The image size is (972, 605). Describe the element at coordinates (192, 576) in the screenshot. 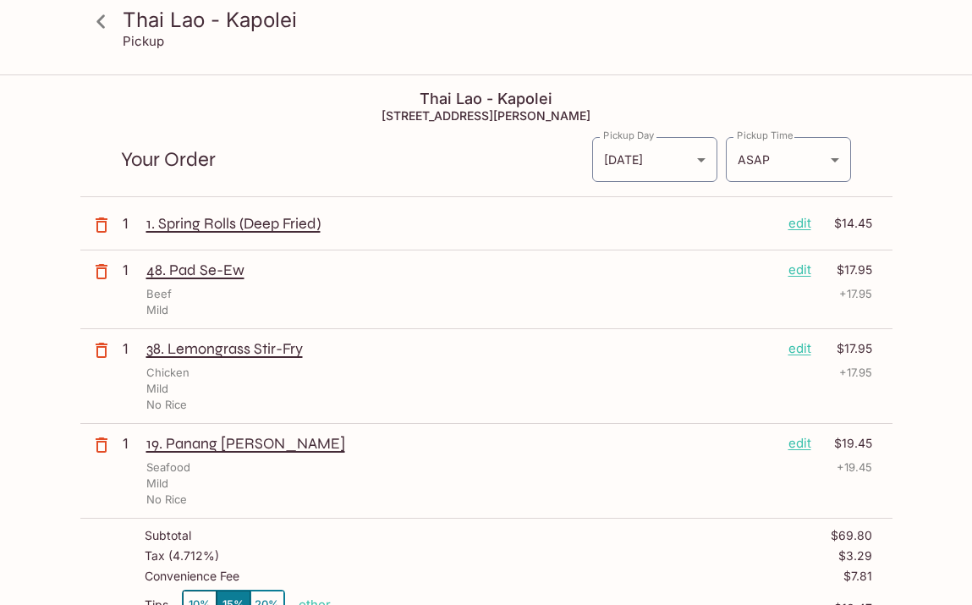

I see `p: Convenience Fee` at that location.